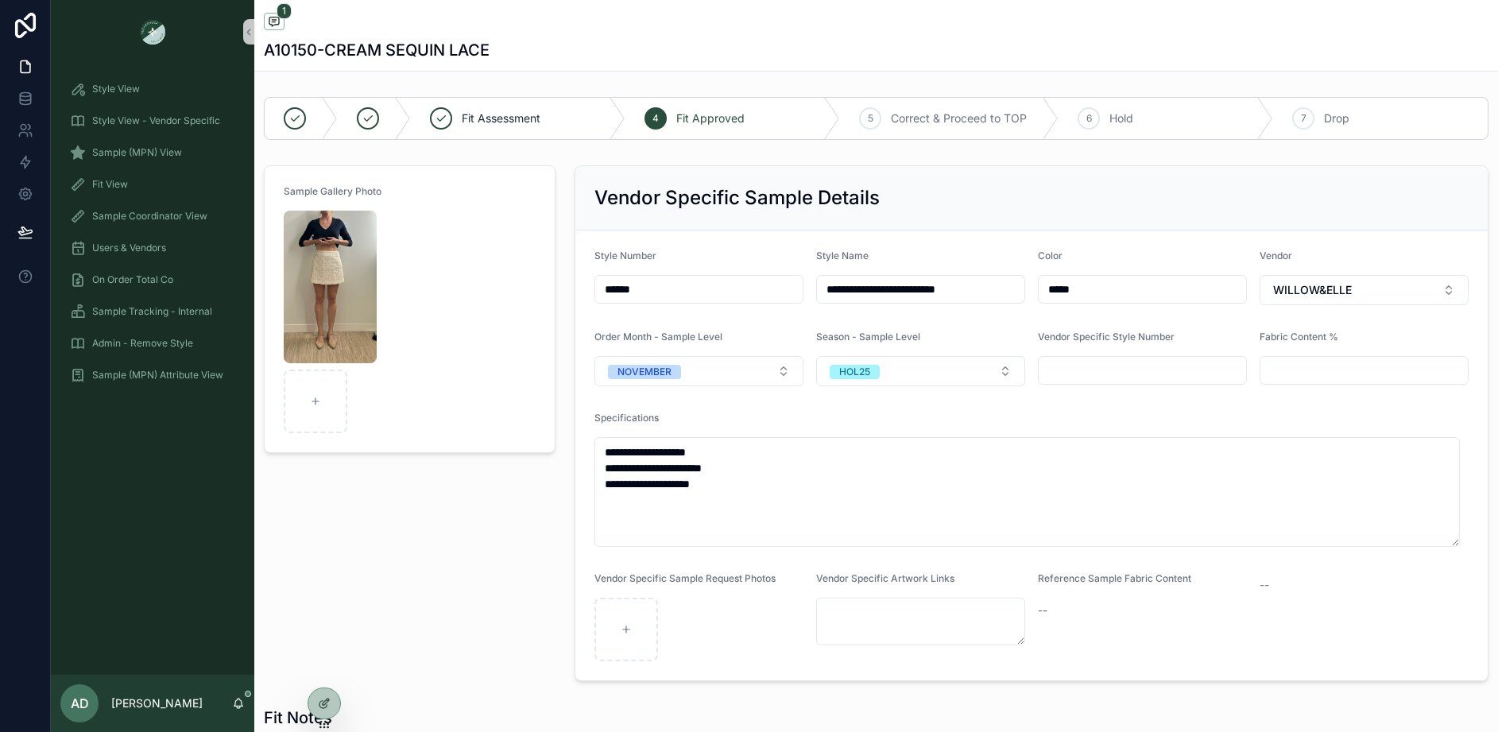 Image resolution: width=1498 pixels, height=732 pixels. I want to click on a: Sample (MPN) Attribute View, so click(153, 375).